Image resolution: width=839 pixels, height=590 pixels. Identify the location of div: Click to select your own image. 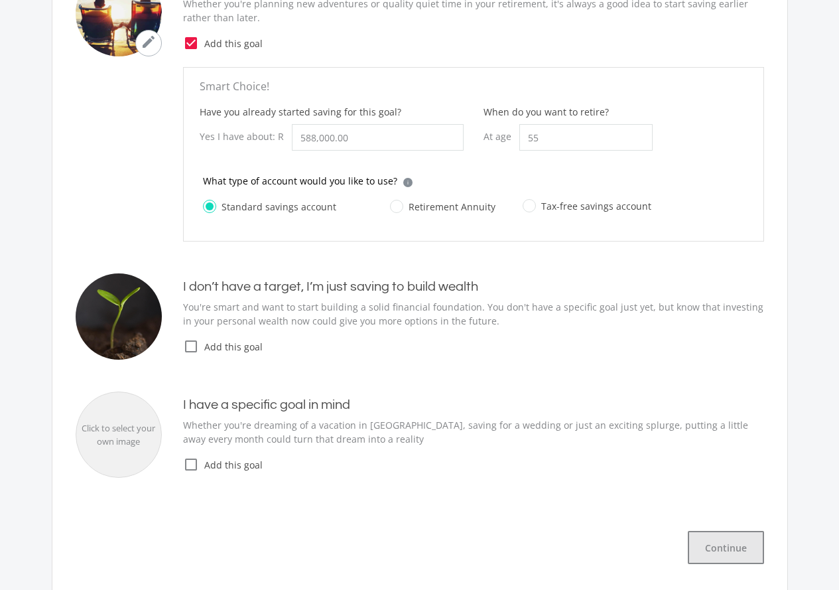
(119, 434).